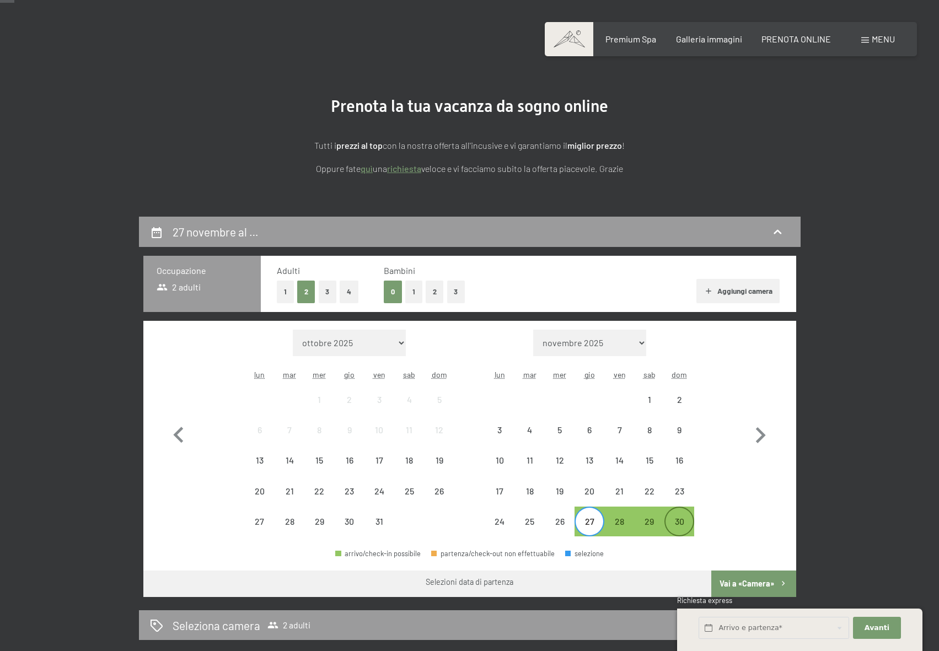 This screenshot has height=651, width=939. I want to click on h2: 27 novembre al …, so click(216, 232).